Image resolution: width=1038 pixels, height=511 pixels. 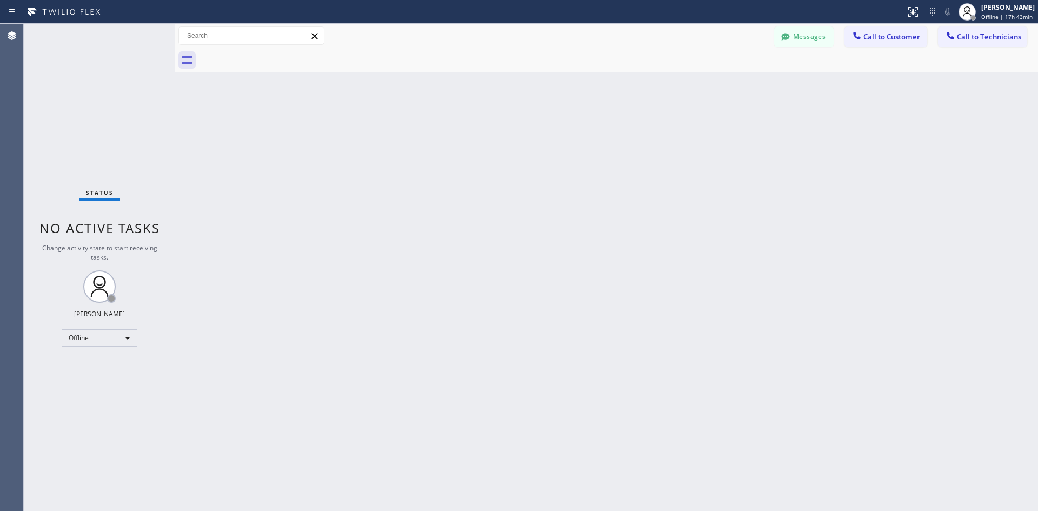 What do you see at coordinates (251, 36) in the screenshot?
I see `input: Search` at bounding box center [251, 36].